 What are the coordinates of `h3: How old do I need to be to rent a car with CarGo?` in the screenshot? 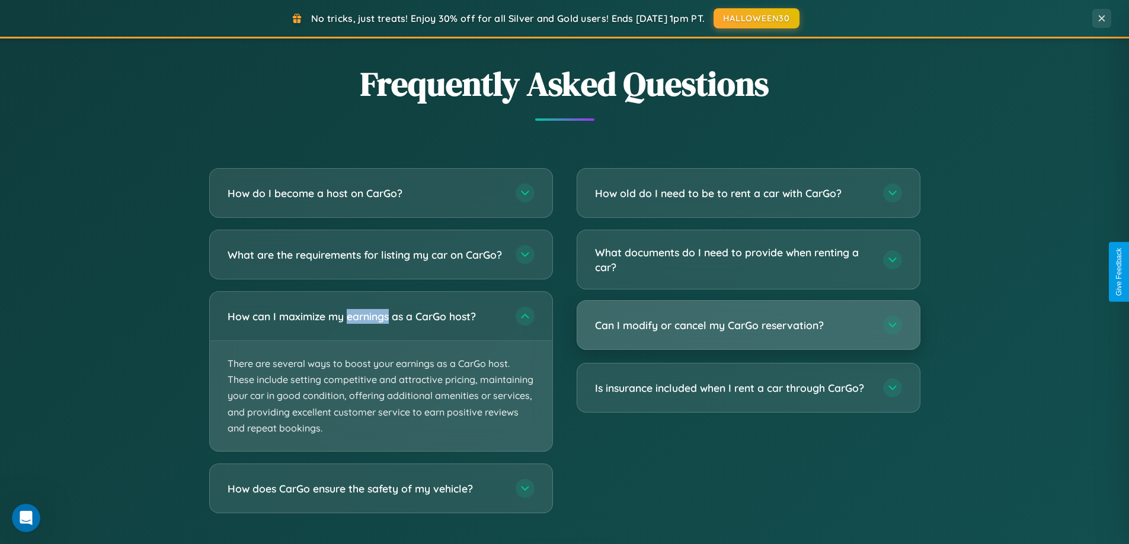 It's located at (733, 193).